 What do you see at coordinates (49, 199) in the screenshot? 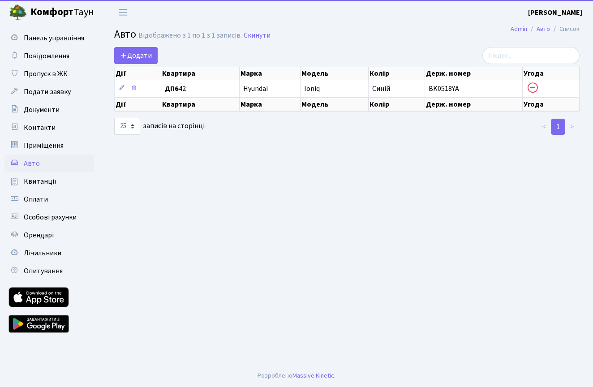
I see `a: Оплати` at bounding box center [49, 199].